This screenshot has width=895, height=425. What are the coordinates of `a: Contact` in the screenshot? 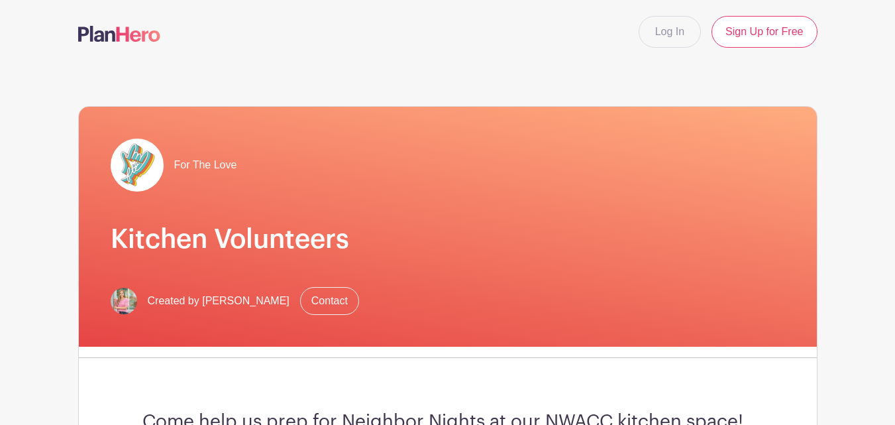 It's located at (329, 301).